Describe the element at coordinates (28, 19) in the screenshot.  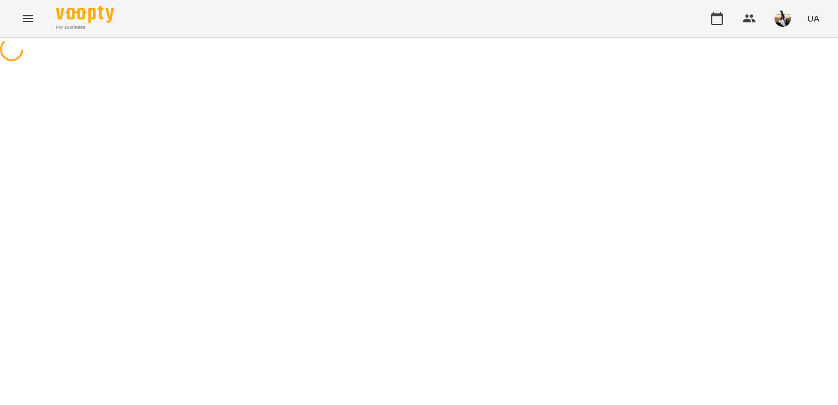
I see `button: Menu` at that location.